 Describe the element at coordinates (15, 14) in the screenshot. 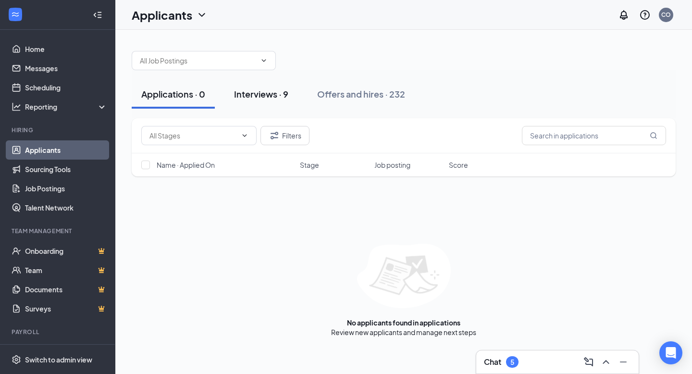

I see `svg: WorkstreamLogo` at that location.